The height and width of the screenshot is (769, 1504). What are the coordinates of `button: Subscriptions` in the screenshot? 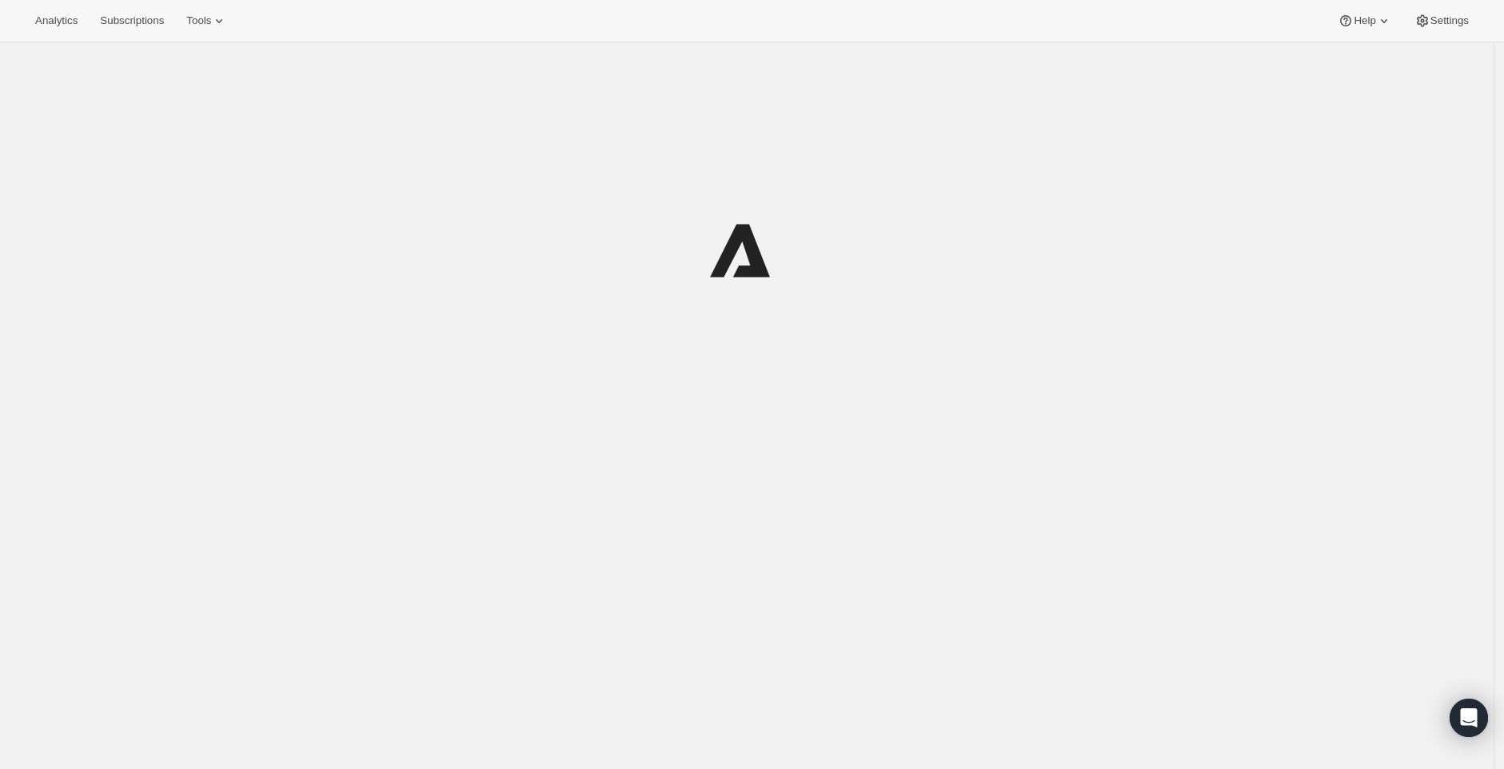 It's located at (132, 21).